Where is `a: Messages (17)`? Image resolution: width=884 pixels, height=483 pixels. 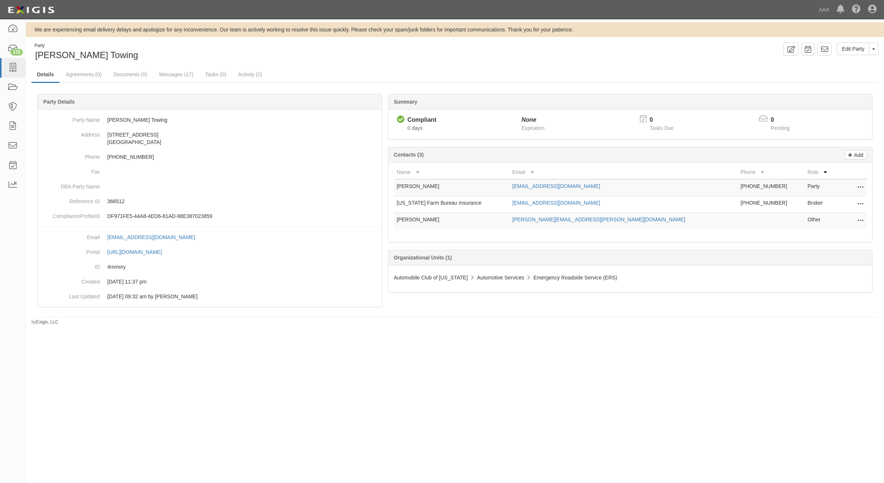
a: Messages (17) is located at coordinates (176, 74).